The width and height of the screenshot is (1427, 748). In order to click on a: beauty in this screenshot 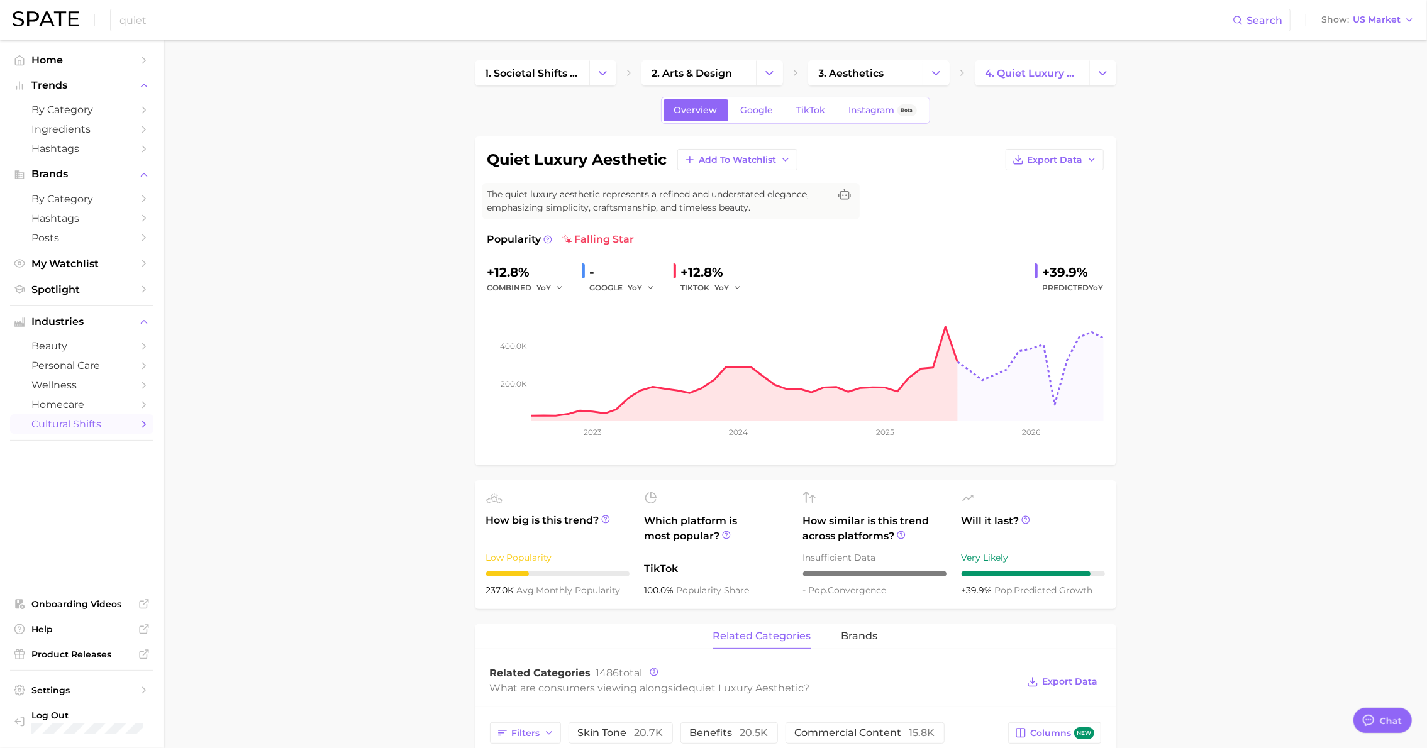, I will do `click(82, 346)`.